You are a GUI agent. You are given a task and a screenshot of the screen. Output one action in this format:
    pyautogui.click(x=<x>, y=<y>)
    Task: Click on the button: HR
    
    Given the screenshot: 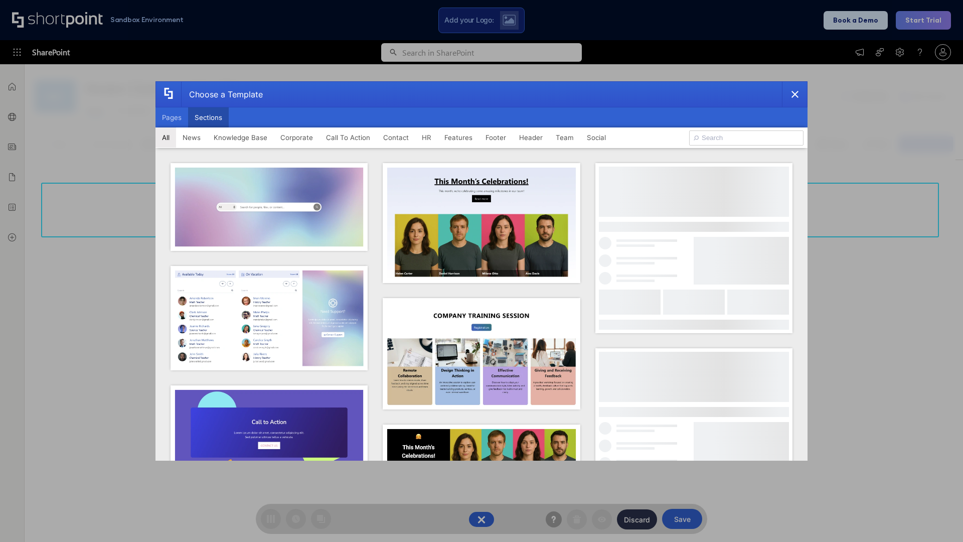 What is the action you would take?
    pyautogui.click(x=427, y=137)
    